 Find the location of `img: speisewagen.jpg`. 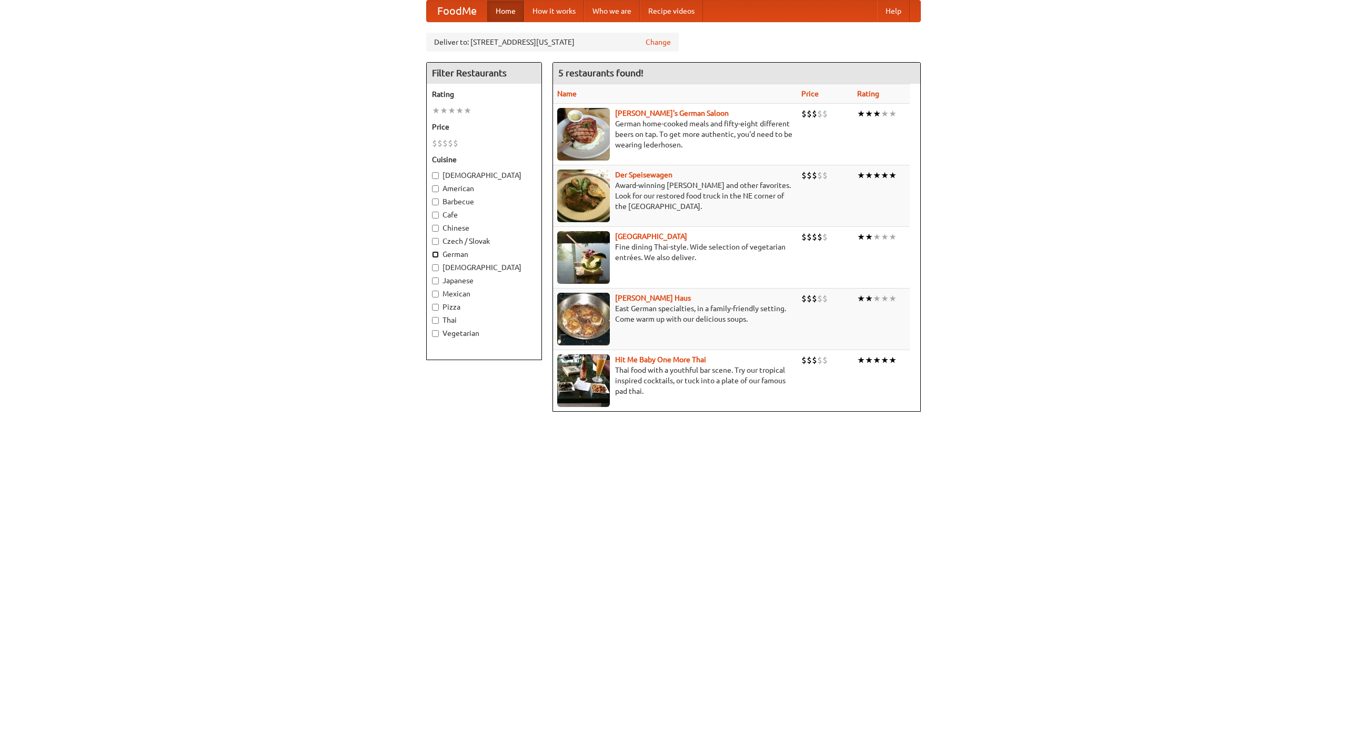

img: speisewagen.jpg is located at coordinates (584, 196).